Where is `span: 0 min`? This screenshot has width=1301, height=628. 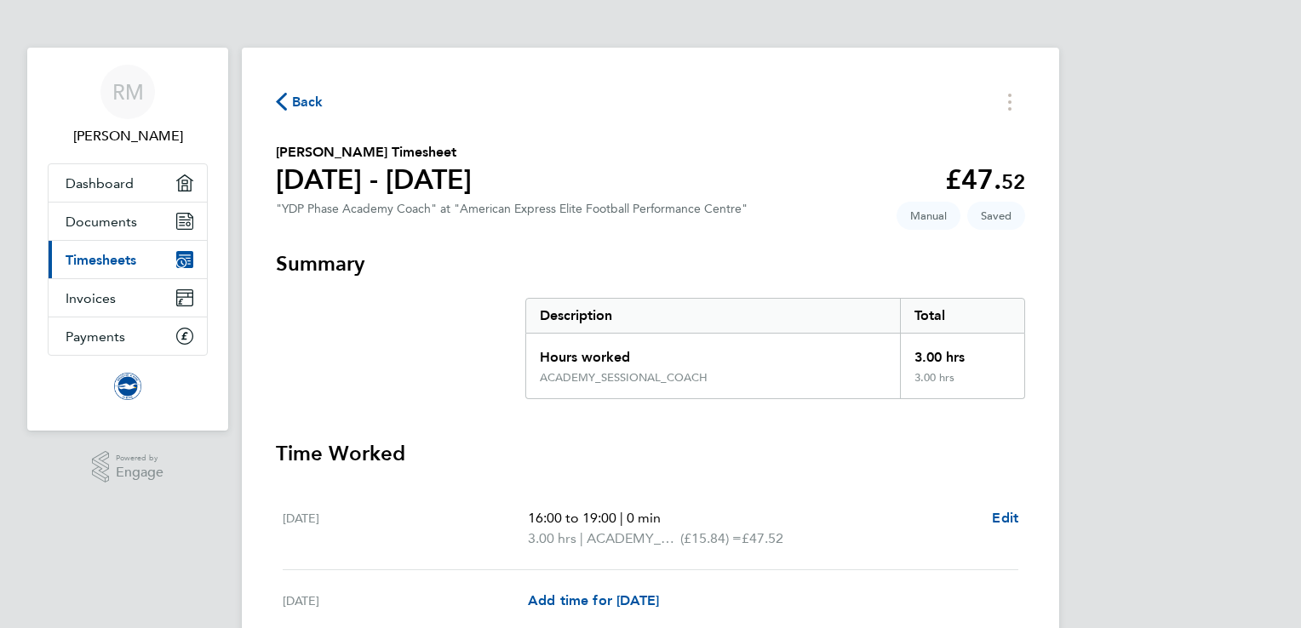
span: 0 min is located at coordinates (643, 518).